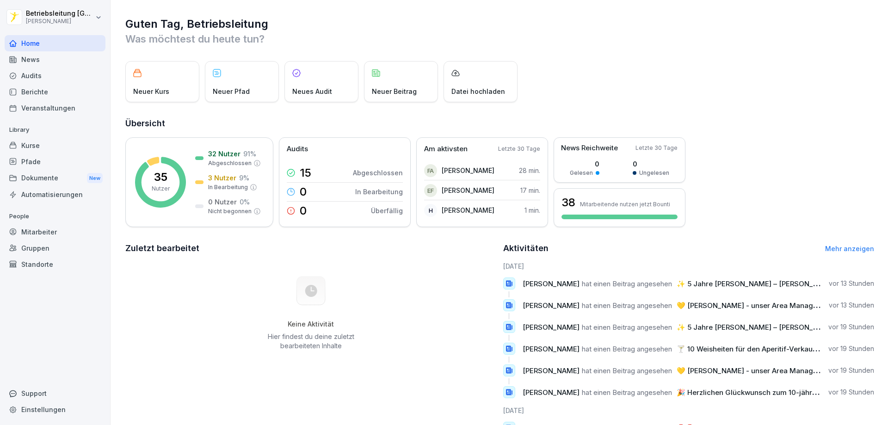 The height and width of the screenshot is (425, 888). I want to click on h5: Keine Aktivität, so click(311, 324).